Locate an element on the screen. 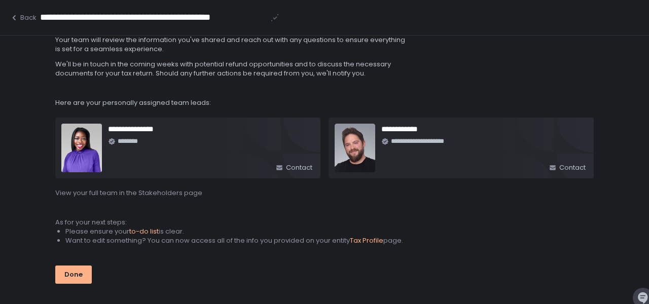 Image resolution: width=649 pixels, height=304 pixels. button: View your full team in the Stakeholders page is located at coordinates (129, 193).